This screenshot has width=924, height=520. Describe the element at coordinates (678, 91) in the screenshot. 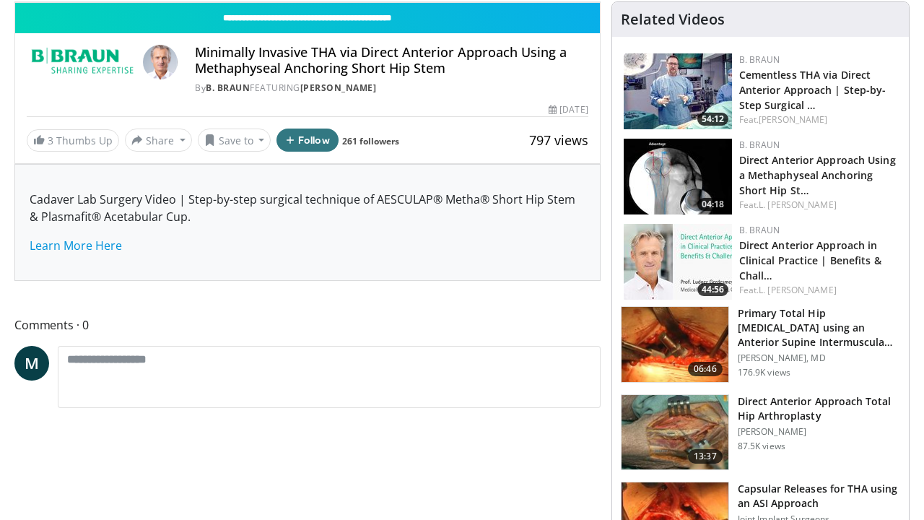

I see `a: 54:12` at that location.